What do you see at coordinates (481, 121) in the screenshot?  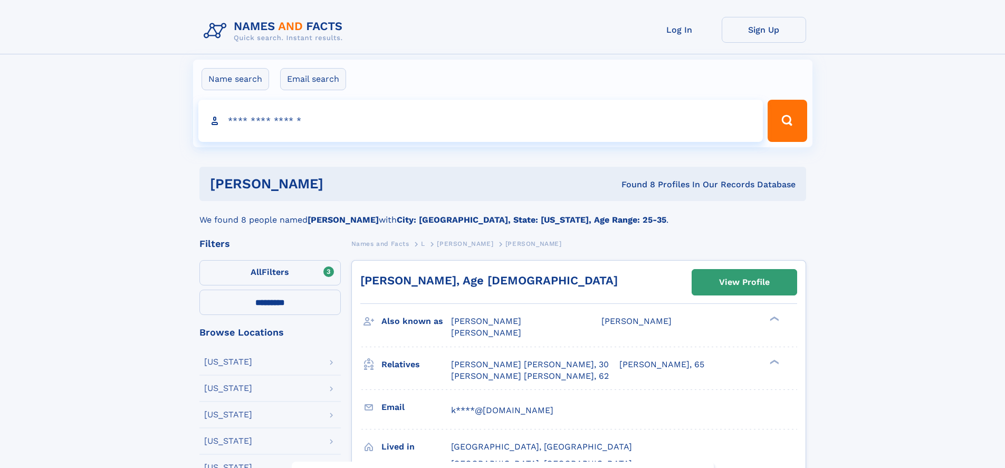 I see `input: search input` at bounding box center [481, 121].